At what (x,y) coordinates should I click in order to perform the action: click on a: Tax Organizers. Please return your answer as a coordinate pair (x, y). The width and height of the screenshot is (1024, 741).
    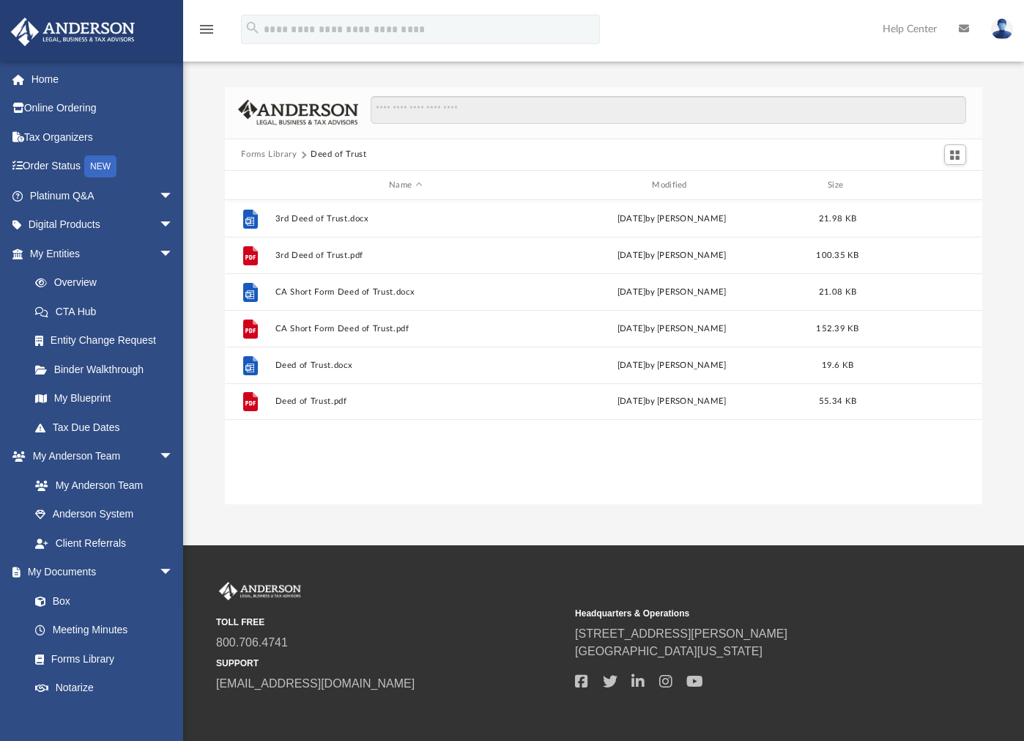
    Looking at the image, I should click on (103, 137).